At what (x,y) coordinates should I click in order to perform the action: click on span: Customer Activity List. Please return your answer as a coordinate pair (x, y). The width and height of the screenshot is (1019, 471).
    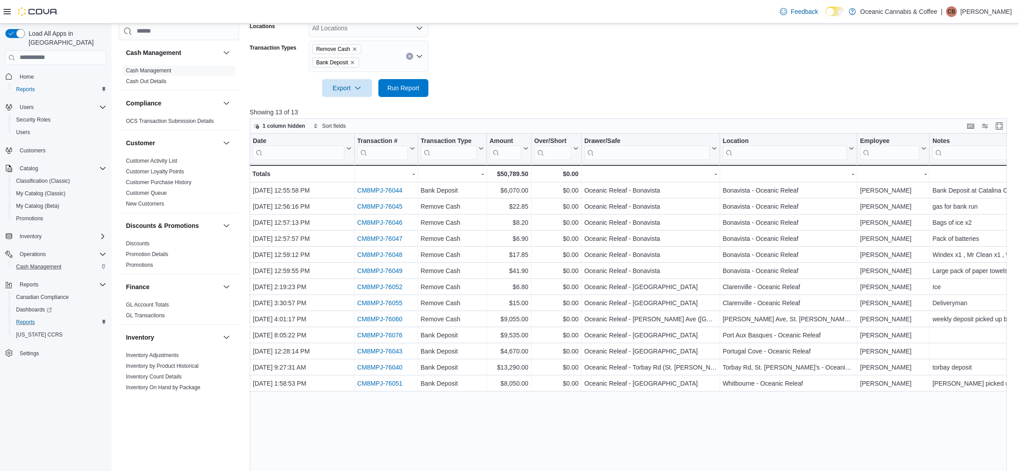
    Looking at the image, I should click on (152, 161).